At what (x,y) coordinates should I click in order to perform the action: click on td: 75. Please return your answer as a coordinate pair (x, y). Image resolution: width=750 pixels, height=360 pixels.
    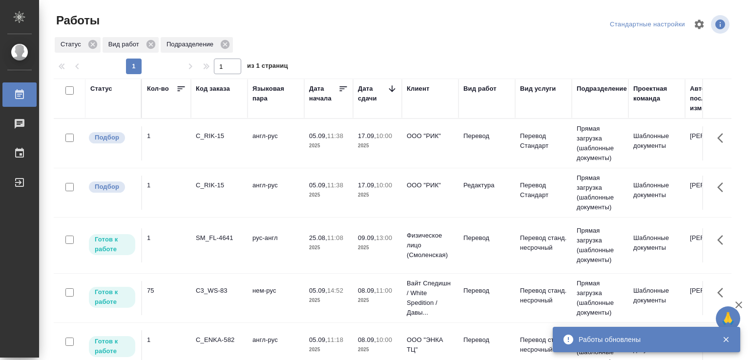
    Looking at the image, I should click on (166, 298).